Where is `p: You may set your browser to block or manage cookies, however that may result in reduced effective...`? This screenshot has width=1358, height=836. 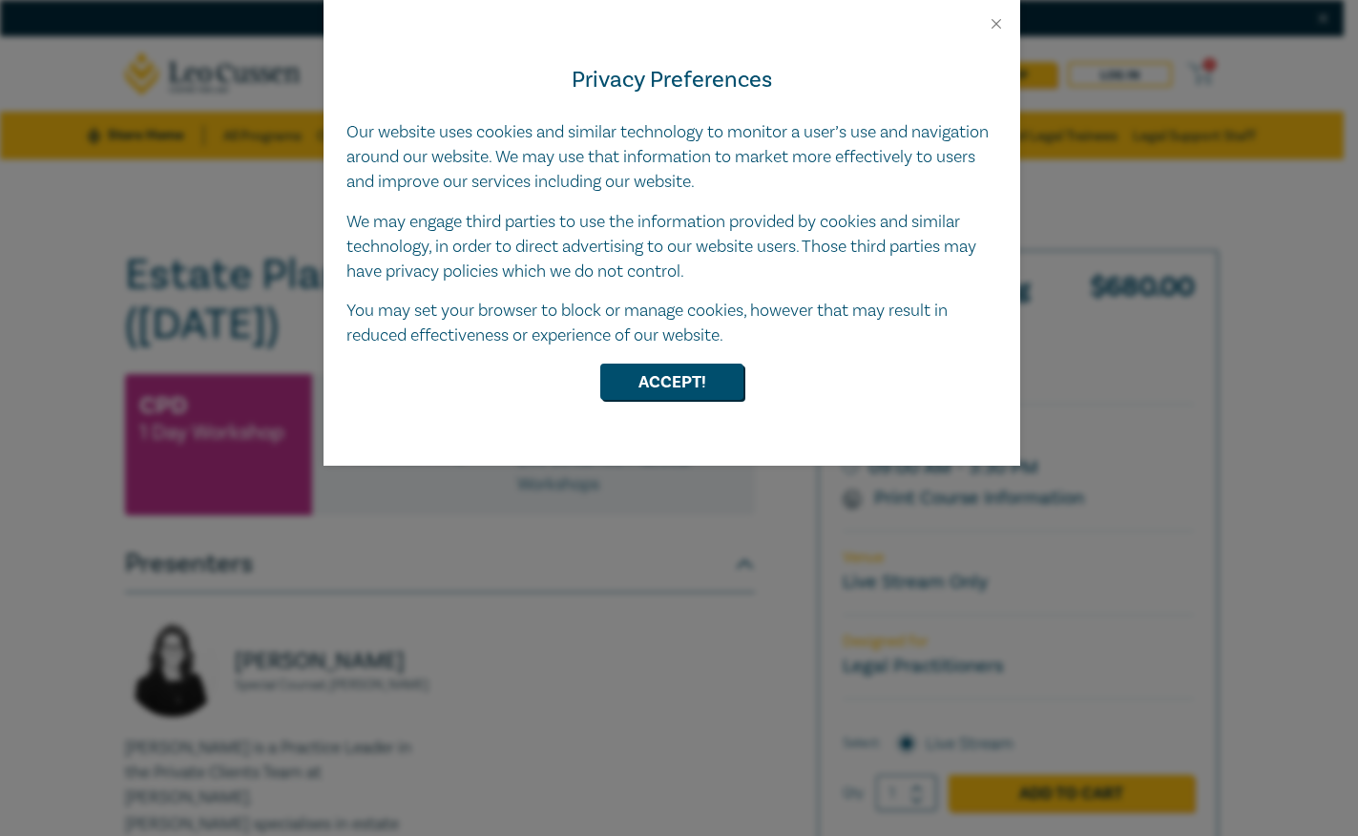
p: You may set your browser to block or manage cookies, however that may result in reduced effective... is located at coordinates (672, 323).